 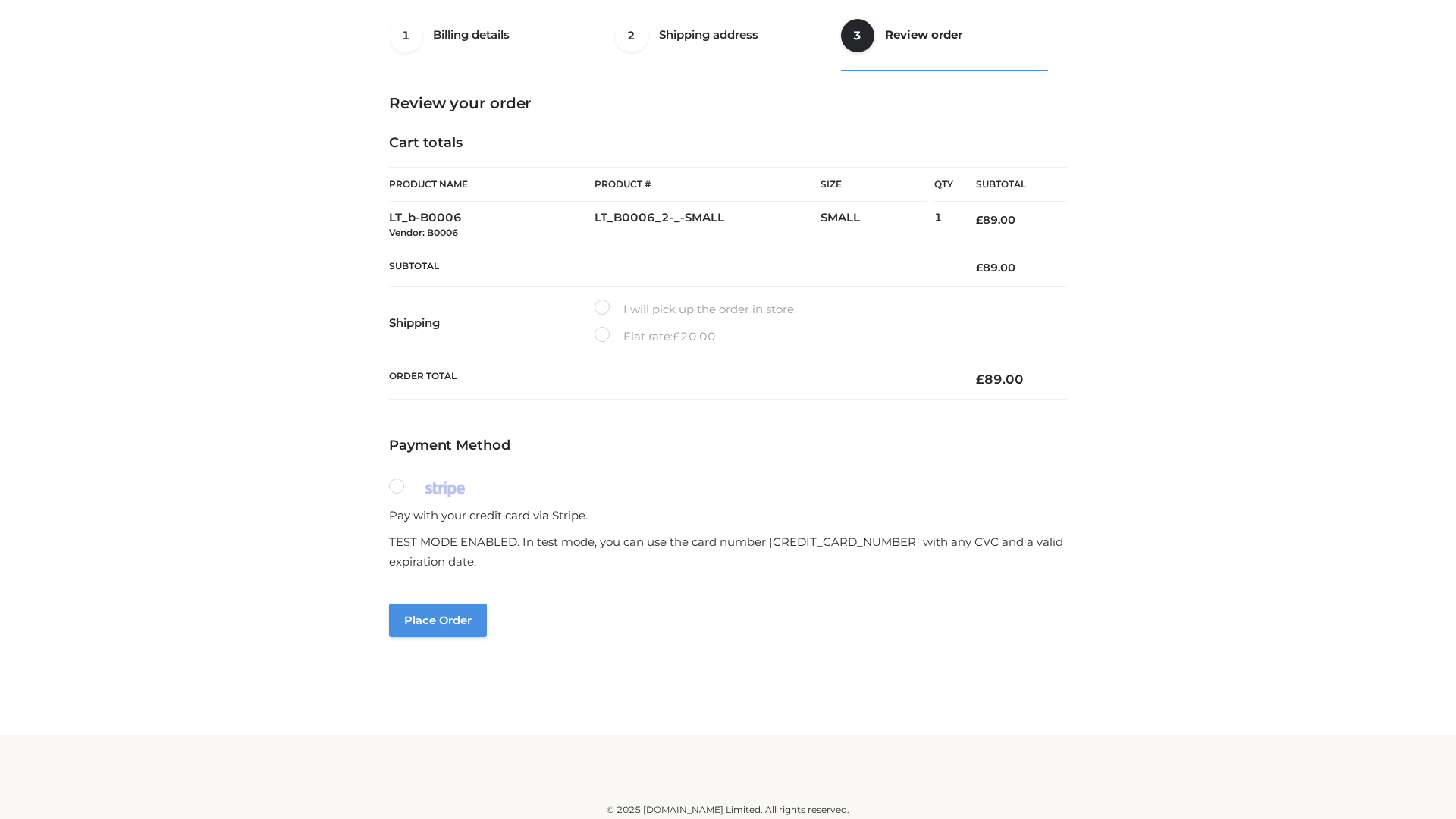 I want to click on p: Pay with your credit card via Stripe., so click(x=728, y=515).